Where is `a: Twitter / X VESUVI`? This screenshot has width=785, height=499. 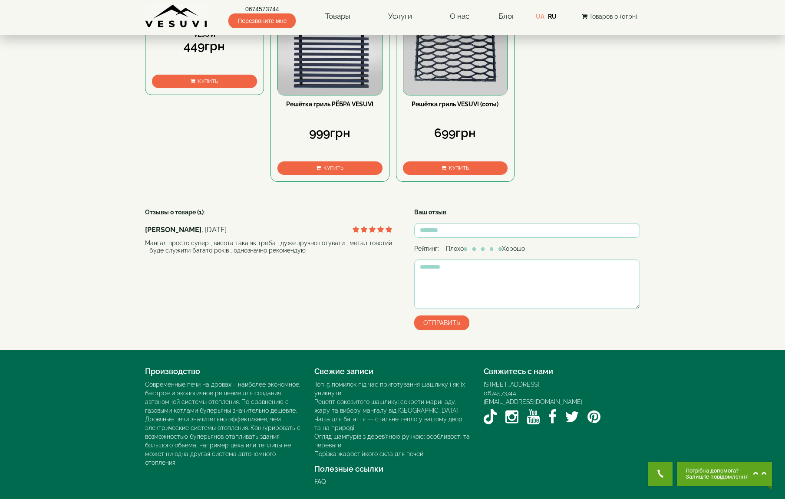
a: Twitter / X VESUVI is located at coordinates (572, 417).